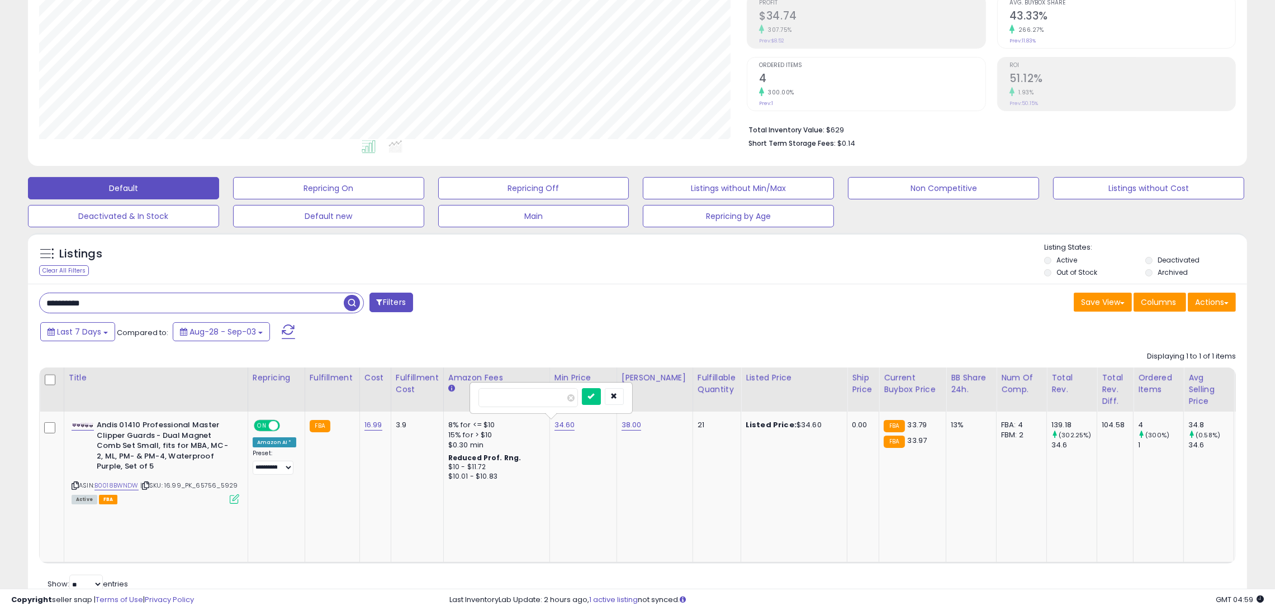 This screenshot has width=1275, height=611. Describe the element at coordinates (332, 378) in the screenshot. I see `div: Fulfillment` at that location.